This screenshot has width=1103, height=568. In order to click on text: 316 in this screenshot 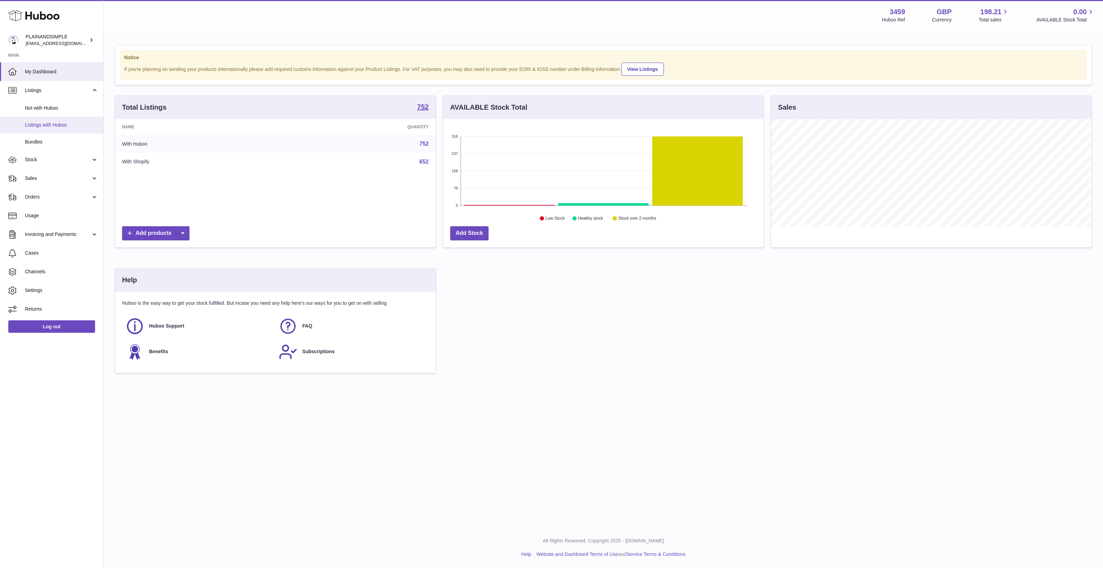, I will do `click(455, 136)`.